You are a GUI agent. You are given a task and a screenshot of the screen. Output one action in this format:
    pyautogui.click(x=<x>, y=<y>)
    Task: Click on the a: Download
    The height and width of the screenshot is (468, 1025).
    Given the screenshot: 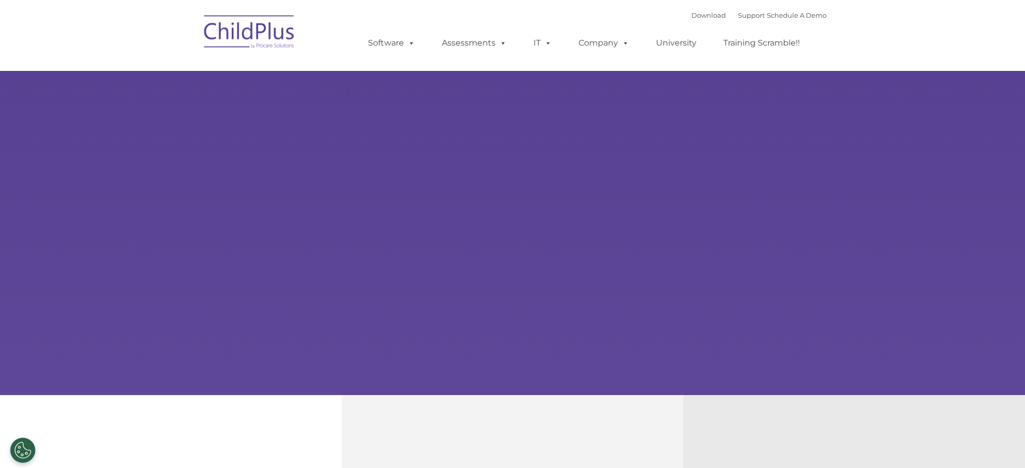 What is the action you would take?
    pyautogui.click(x=709, y=15)
    